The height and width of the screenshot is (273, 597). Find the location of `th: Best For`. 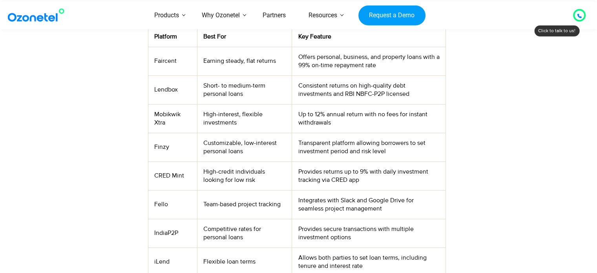

th: Best For is located at coordinates (245, 37).